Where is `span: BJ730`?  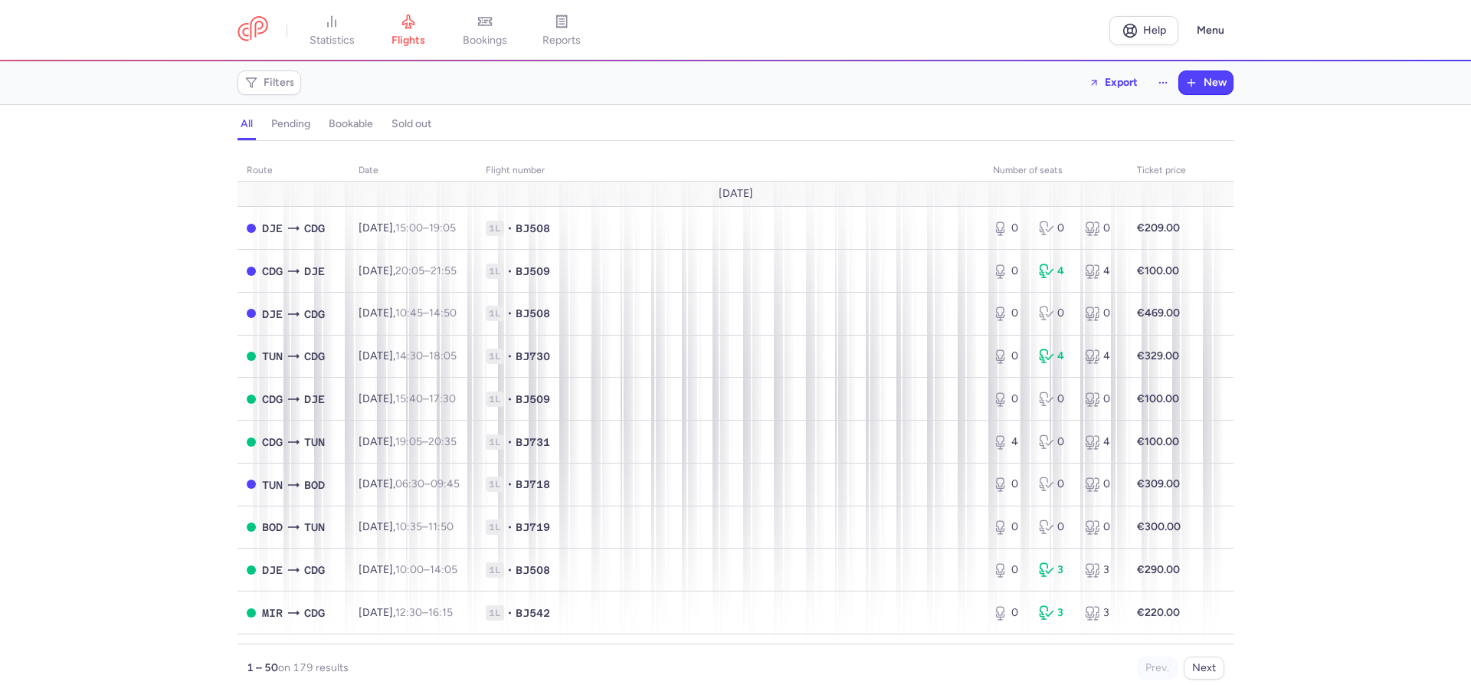 span: BJ730 is located at coordinates (533, 356).